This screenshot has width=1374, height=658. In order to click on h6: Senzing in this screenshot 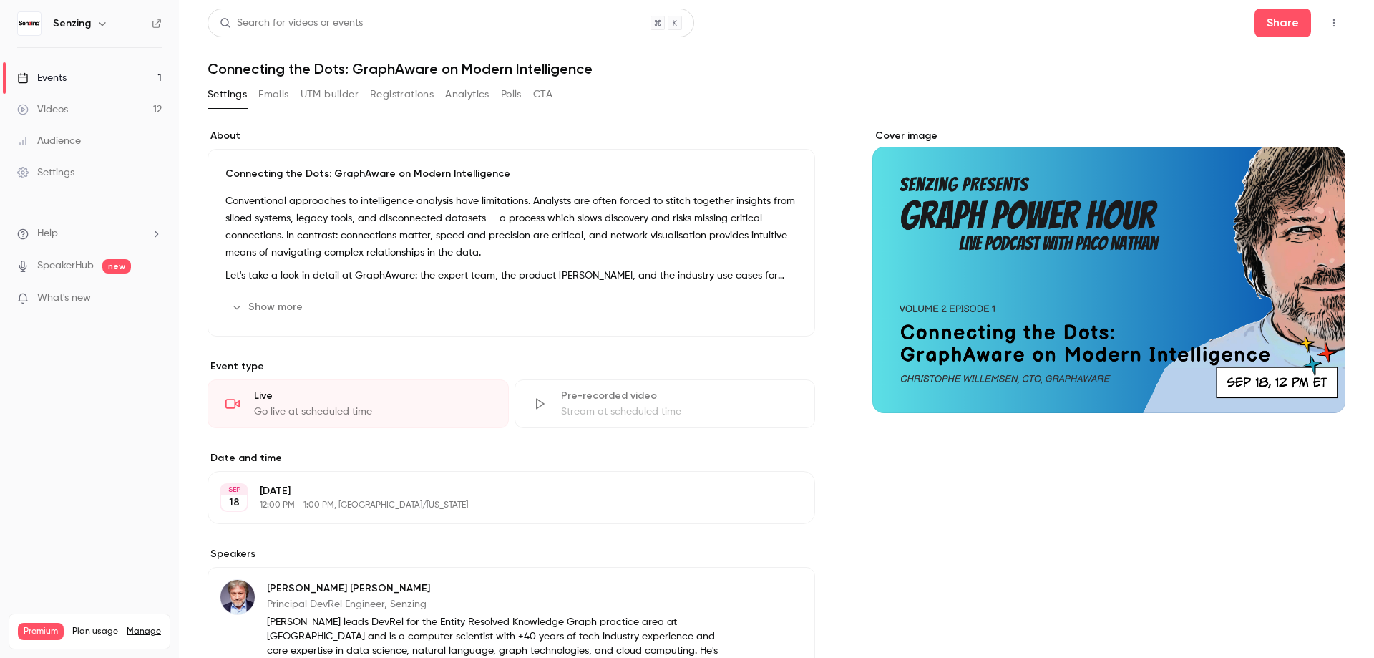, I will do `click(72, 24)`.